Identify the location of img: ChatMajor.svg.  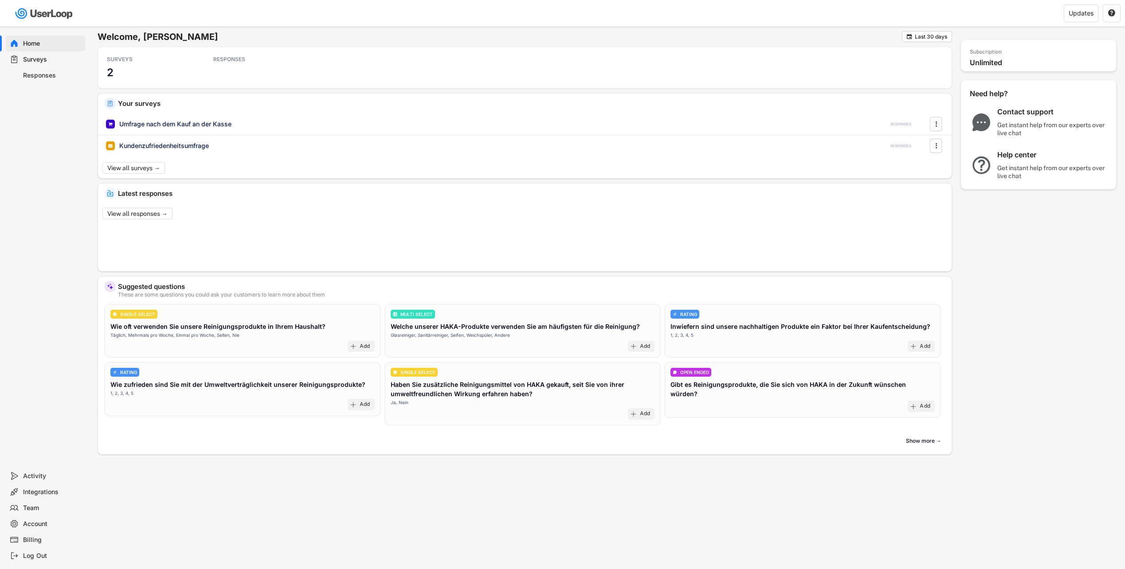
(981, 122).